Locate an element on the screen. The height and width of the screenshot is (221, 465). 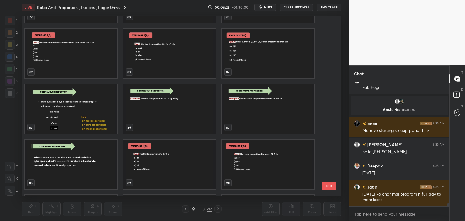
button: CLASS SETTINGS is located at coordinates (297, 7).